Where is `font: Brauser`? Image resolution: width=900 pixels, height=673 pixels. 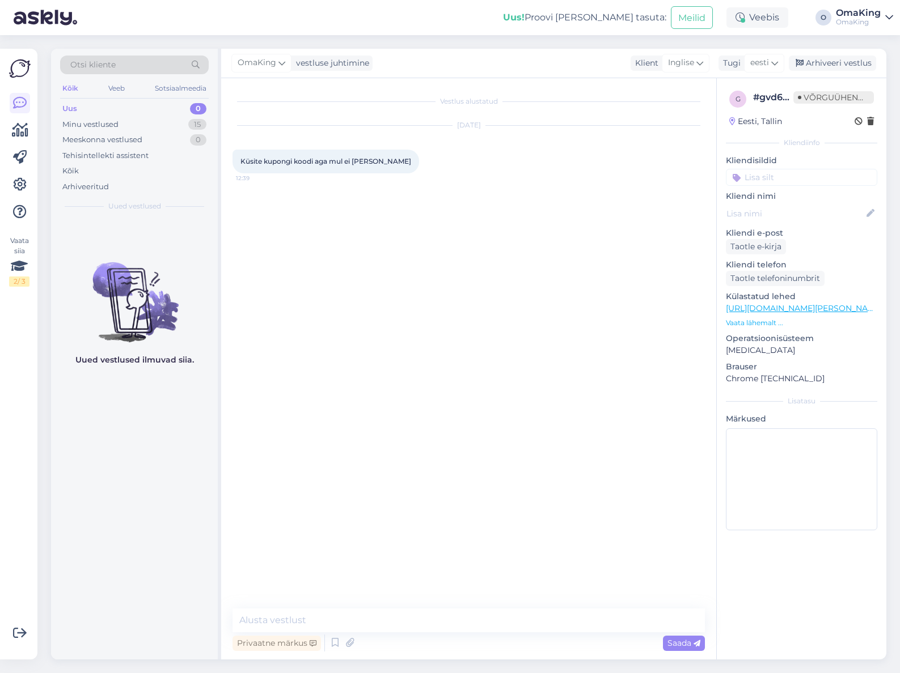 font: Brauser is located at coordinates (741, 367).